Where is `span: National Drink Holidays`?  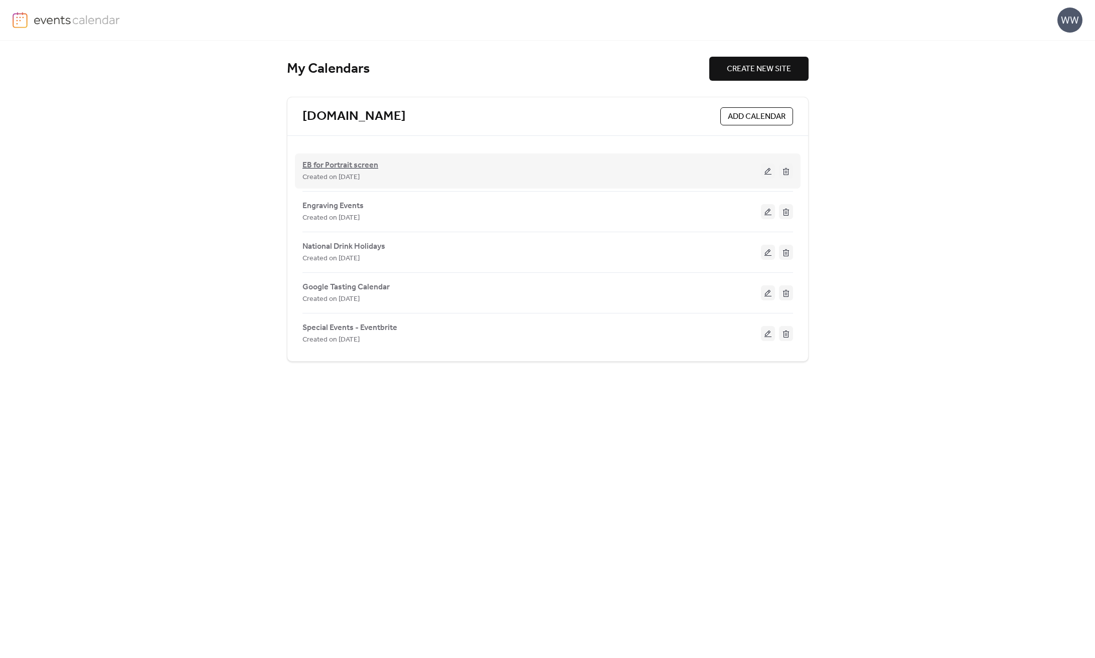
span: National Drink Holidays is located at coordinates (344, 247).